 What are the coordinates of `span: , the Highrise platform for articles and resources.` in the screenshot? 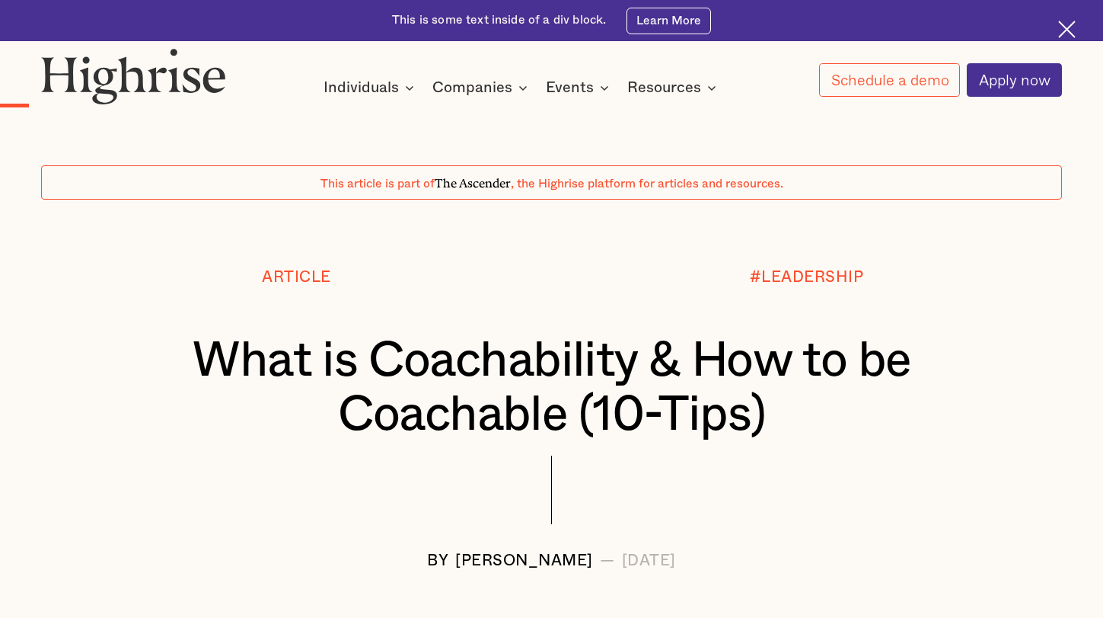 It's located at (647, 184).